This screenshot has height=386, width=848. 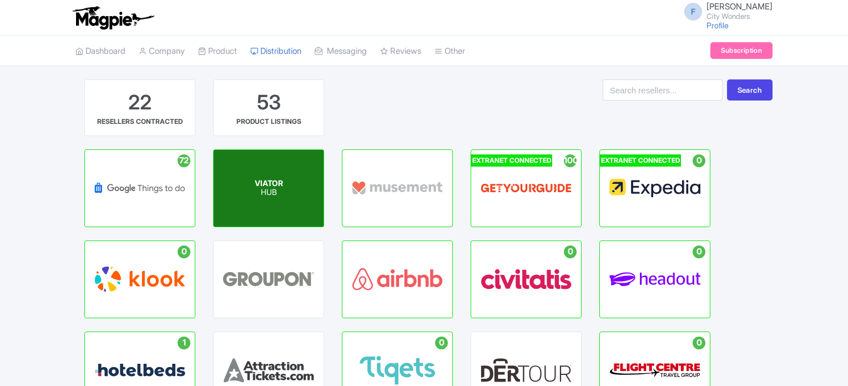 What do you see at coordinates (750, 90) in the screenshot?
I see `button: Search` at bounding box center [750, 90].